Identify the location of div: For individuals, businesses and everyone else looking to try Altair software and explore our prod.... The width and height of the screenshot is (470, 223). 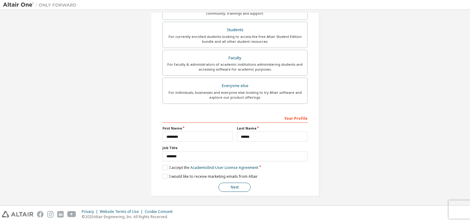
(235, 95).